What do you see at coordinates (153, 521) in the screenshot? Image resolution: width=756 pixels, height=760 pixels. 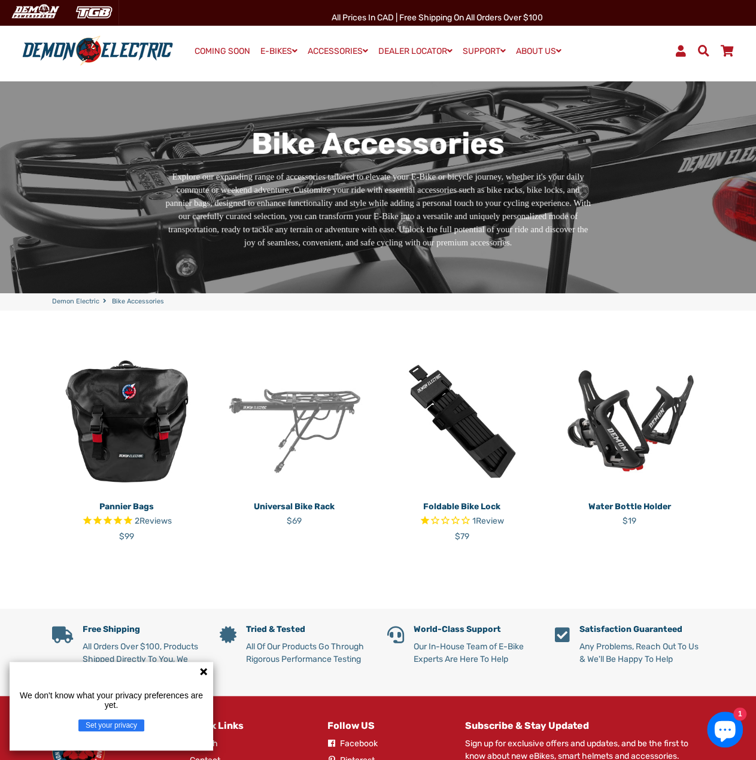 I see `span: 2 reviews` at bounding box center [153, 521].